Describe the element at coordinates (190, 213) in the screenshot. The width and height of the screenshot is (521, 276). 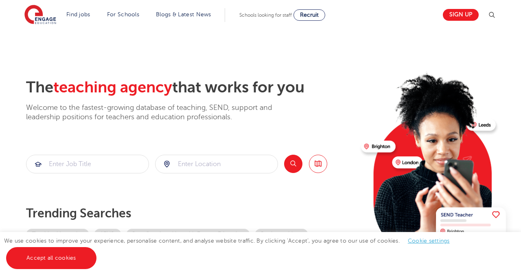
I see `p: Trending searches` at that location.